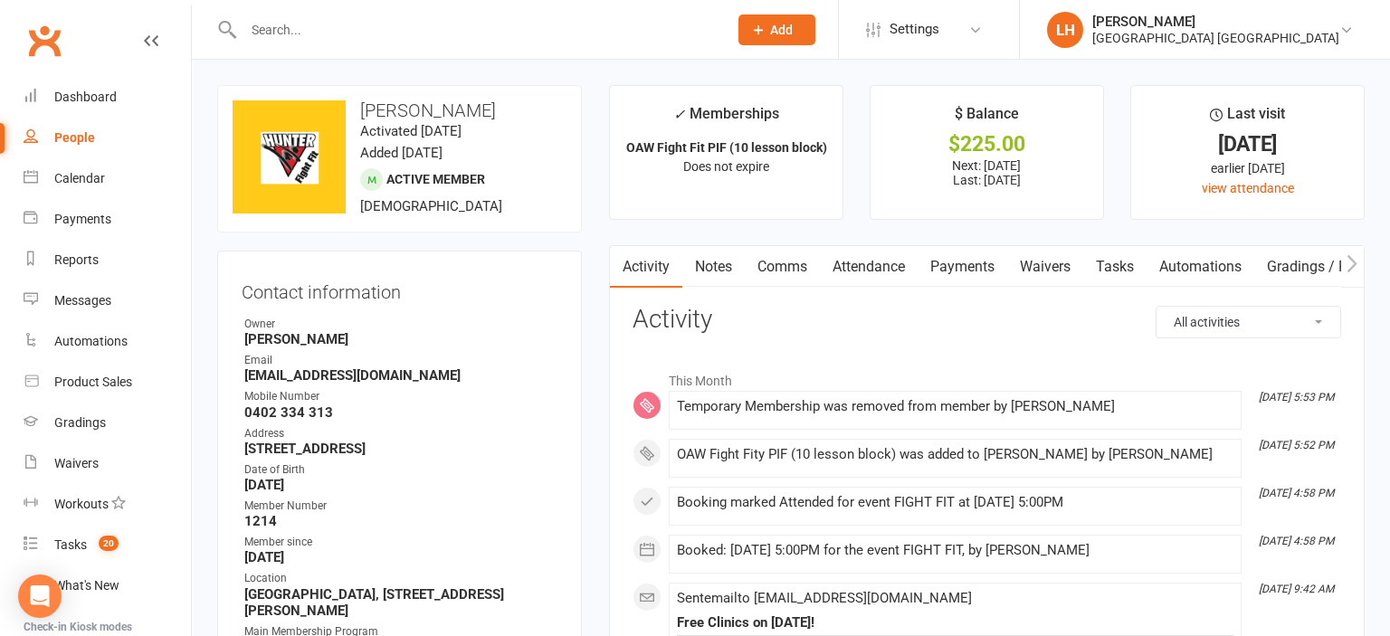  What do you see at coordinates (1248, 188) in the screenshot?
I see `a: view attendance` at bounding box center [1248, 188].